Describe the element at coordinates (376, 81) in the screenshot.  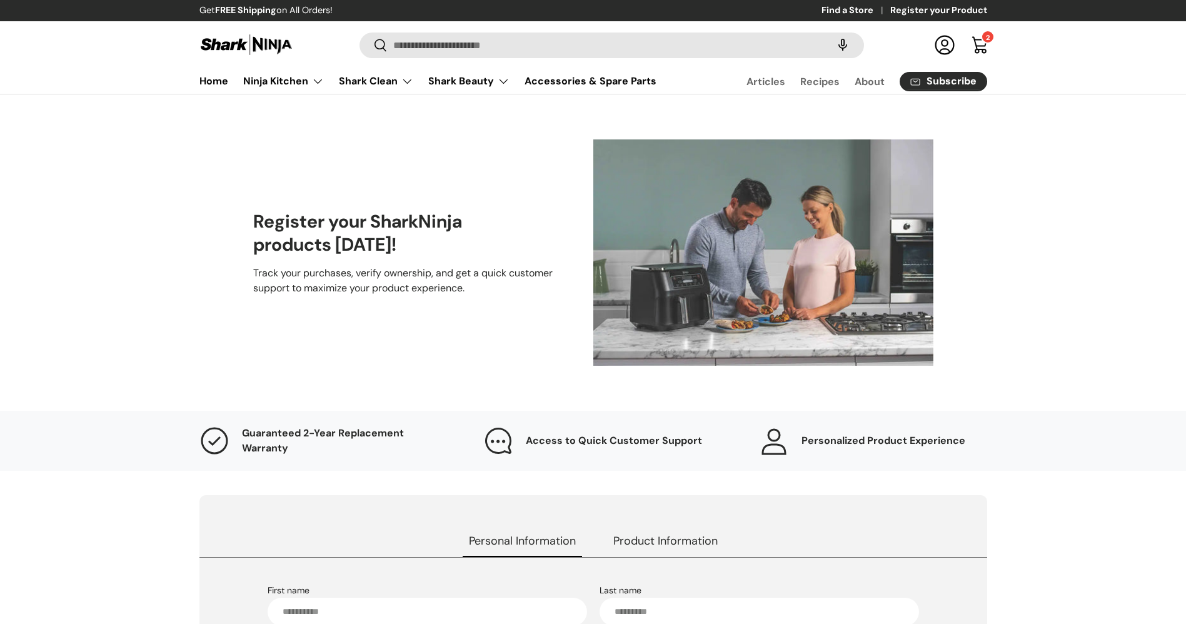
I see `a: Shark Clean` at that location.